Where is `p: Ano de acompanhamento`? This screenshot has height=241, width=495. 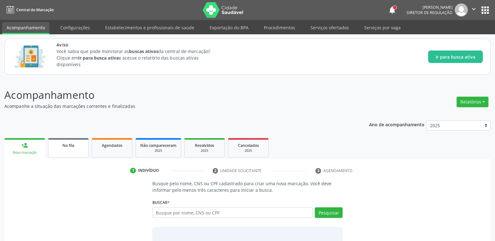 p: Ano de acompanhamento is located at coordinates (397, 124).